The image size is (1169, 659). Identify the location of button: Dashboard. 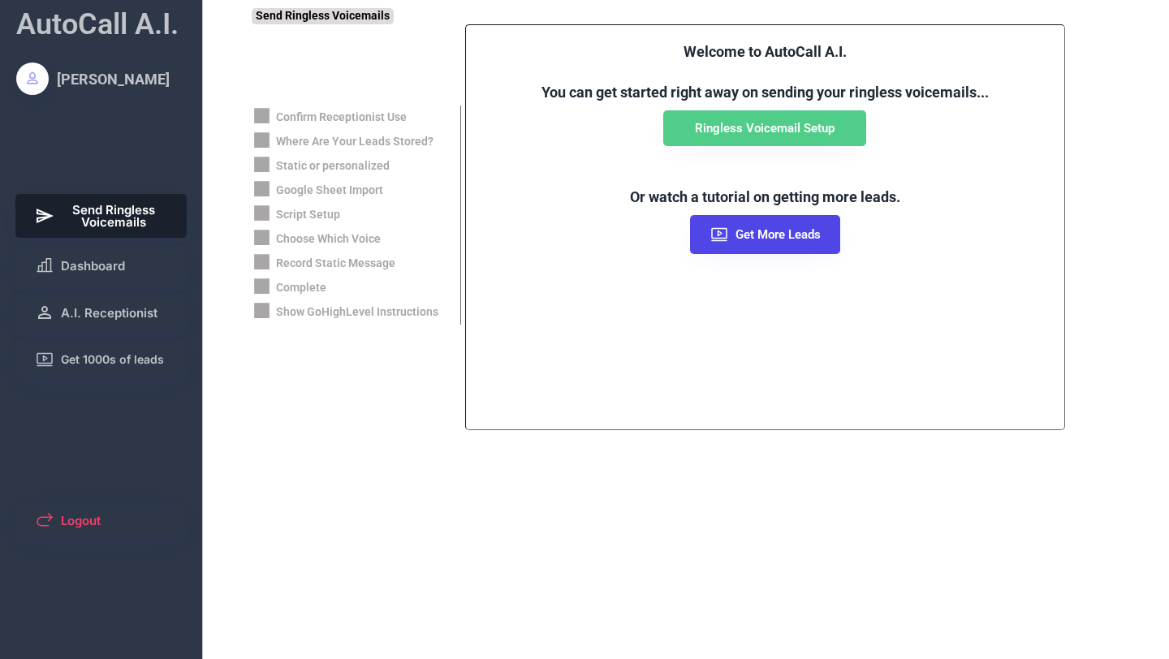
(101, 266).